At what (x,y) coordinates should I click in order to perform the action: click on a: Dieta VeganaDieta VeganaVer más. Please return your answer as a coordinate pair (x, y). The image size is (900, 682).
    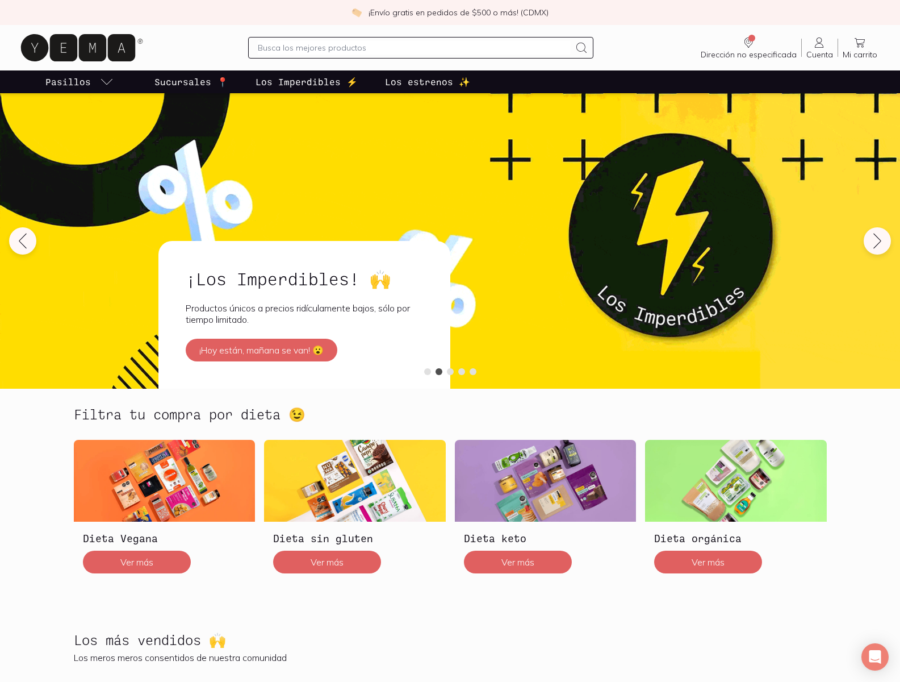
    Looking at the image, I should click on (165, 511).